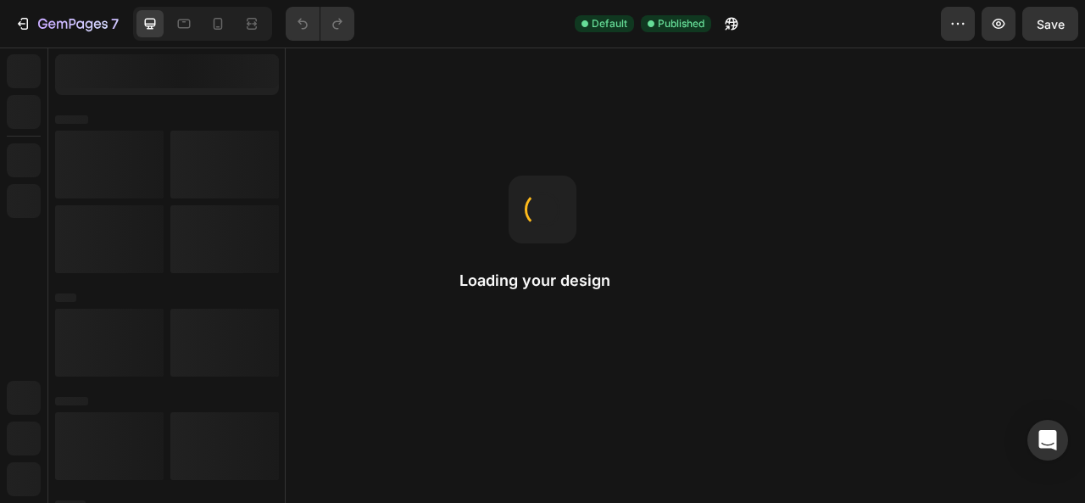  Describe the element at coordinates (681, 24) in the screenshot. I see `span: Published` at that location.